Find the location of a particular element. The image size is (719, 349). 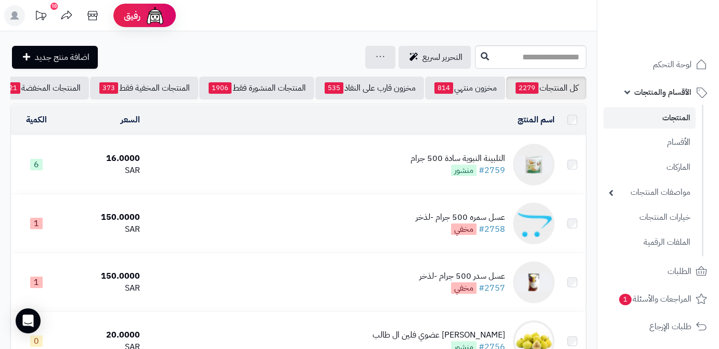

a: التحرير لسريع is located at coordinates (435, 57).